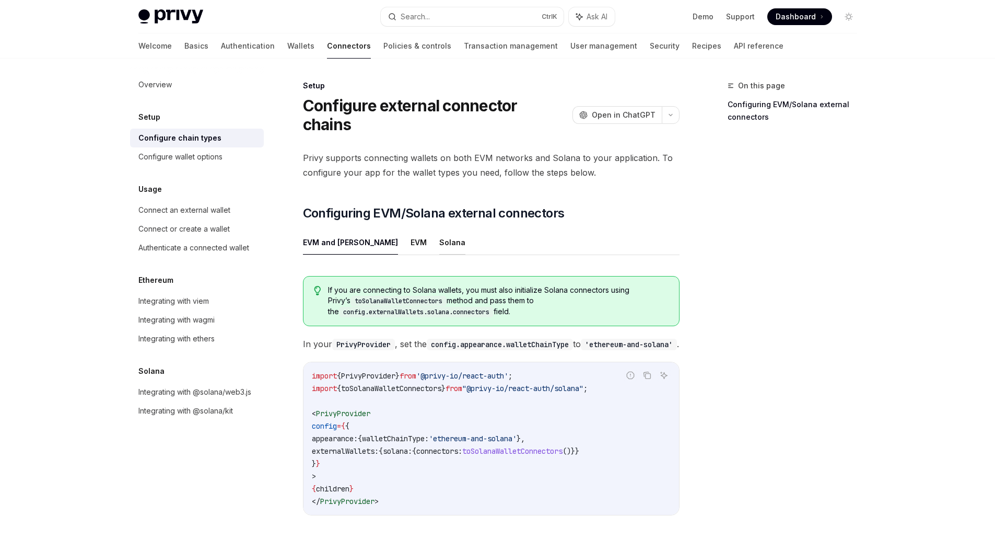 This screenshot has width=995, height=539. Describe the element at coordinates (849, 17) in the screenshot. I see `button: Toggle dark mode` at that location.